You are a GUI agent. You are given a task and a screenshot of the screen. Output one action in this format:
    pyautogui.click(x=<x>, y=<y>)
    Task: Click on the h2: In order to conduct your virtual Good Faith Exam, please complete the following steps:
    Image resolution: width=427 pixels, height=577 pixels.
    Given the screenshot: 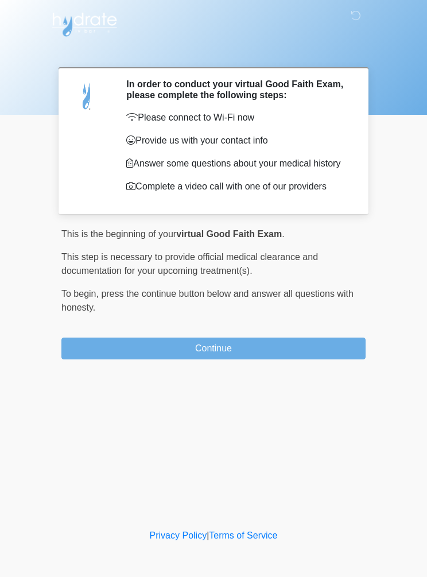 What is the action you would take?
    pyautogui.click(x=237, y=90)
    